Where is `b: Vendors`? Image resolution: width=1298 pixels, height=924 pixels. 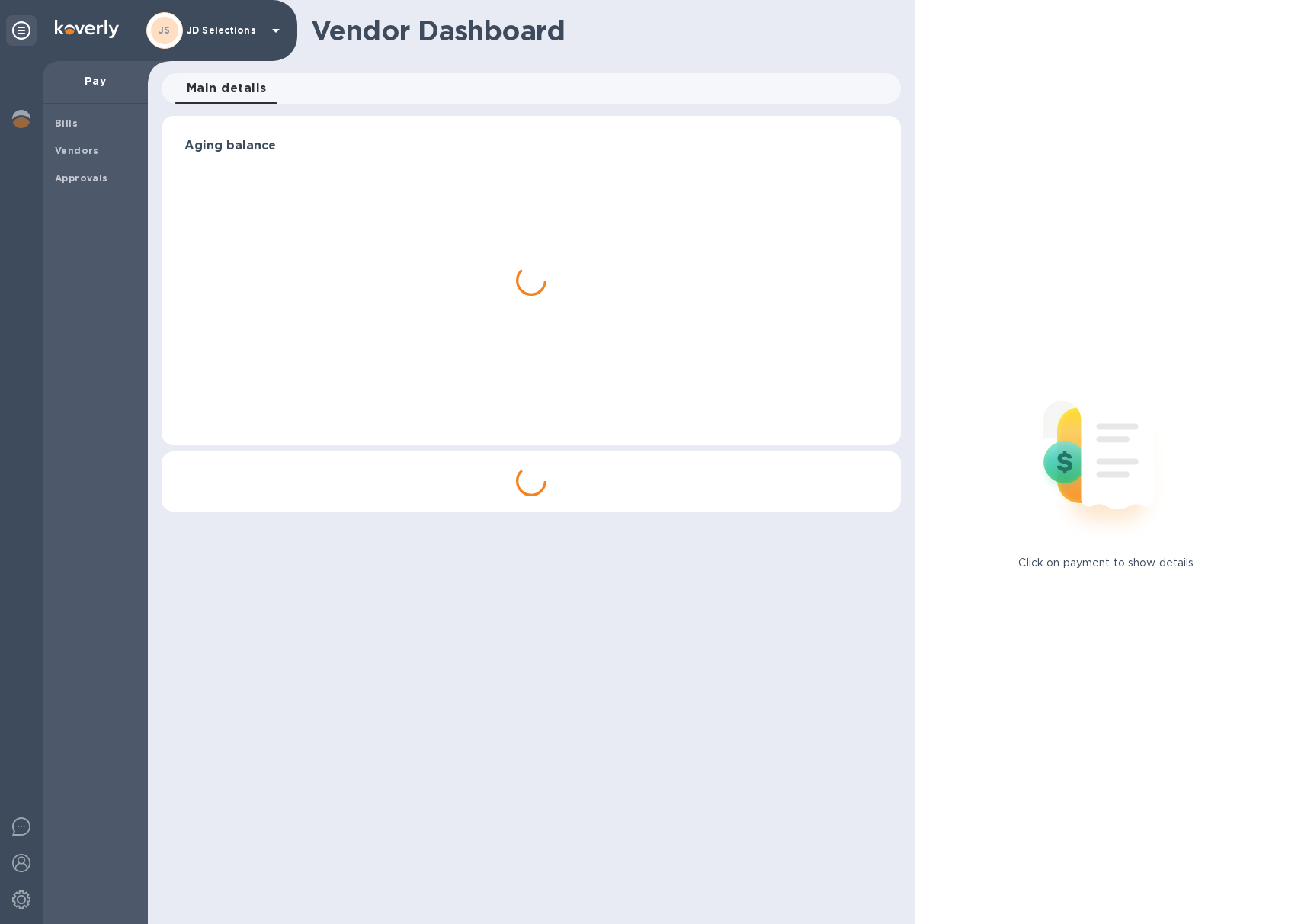
b: Vendors is located at coordinates (77, 150).